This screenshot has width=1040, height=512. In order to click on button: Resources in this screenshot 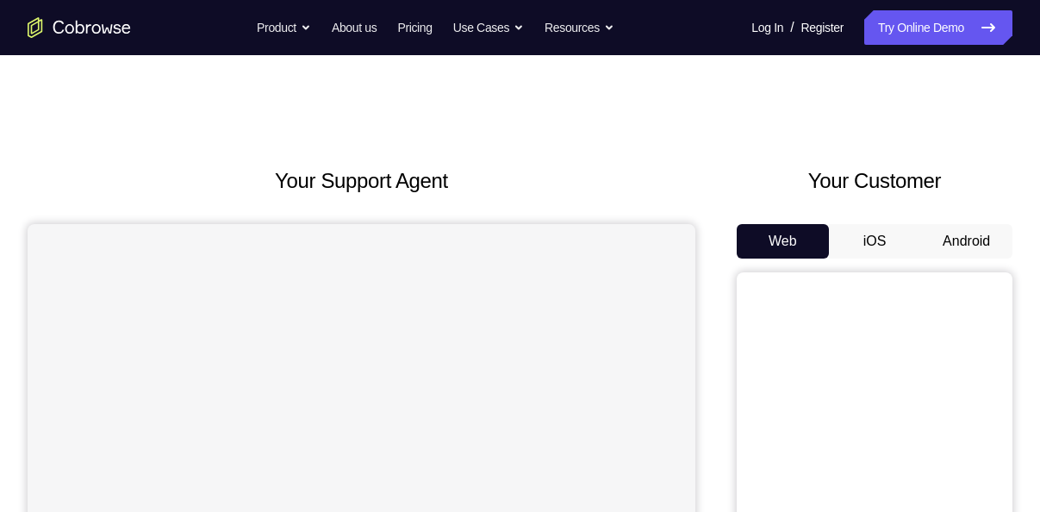, I will do `click(579, 28)`.